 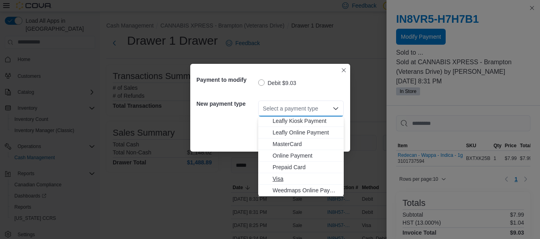 I want to click on span: Visa, so click(x=306, y=179).